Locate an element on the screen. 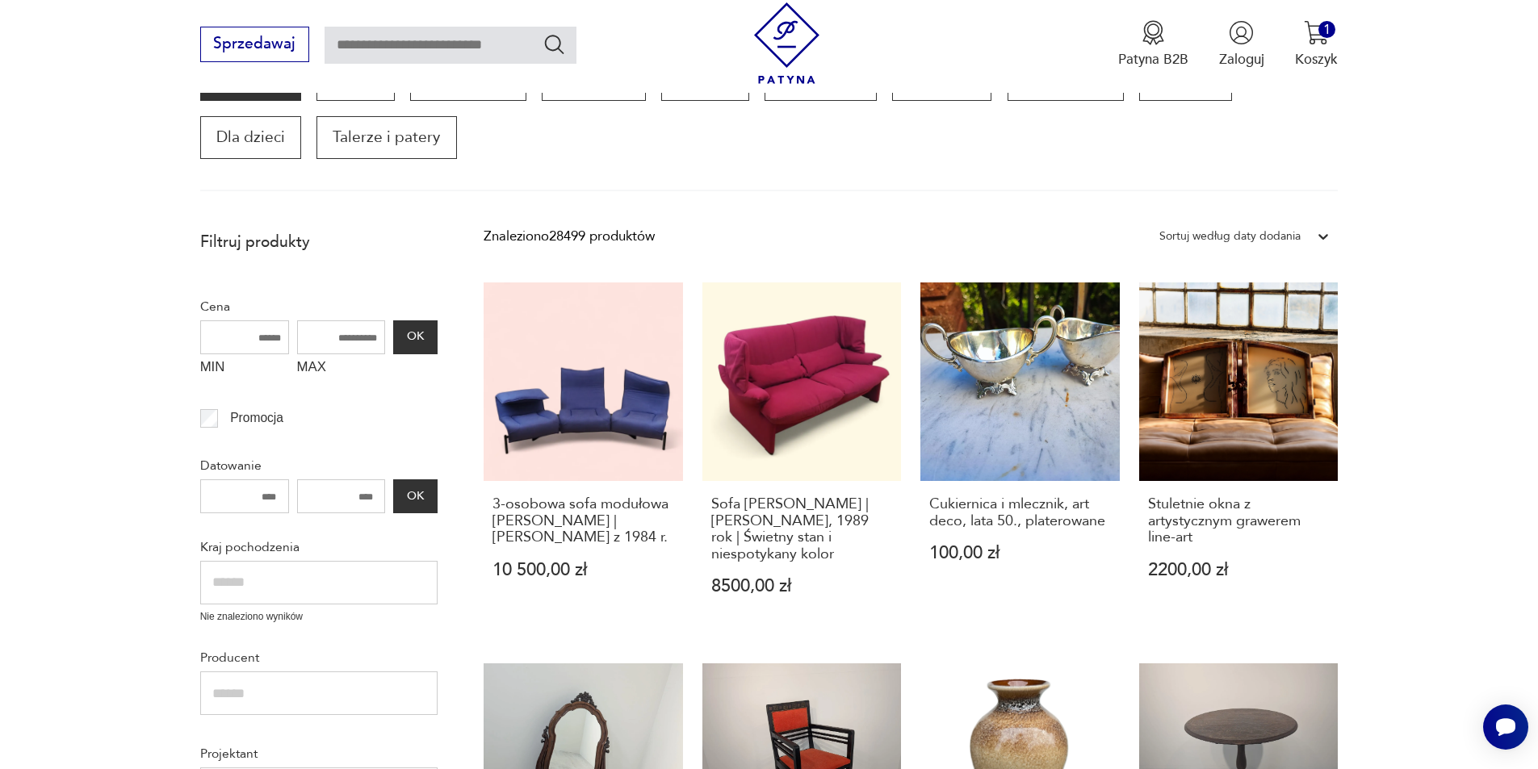 The width and height of the screenshot is (1538, 769). p: Dla dzieci is located at coordinates (250, 137).